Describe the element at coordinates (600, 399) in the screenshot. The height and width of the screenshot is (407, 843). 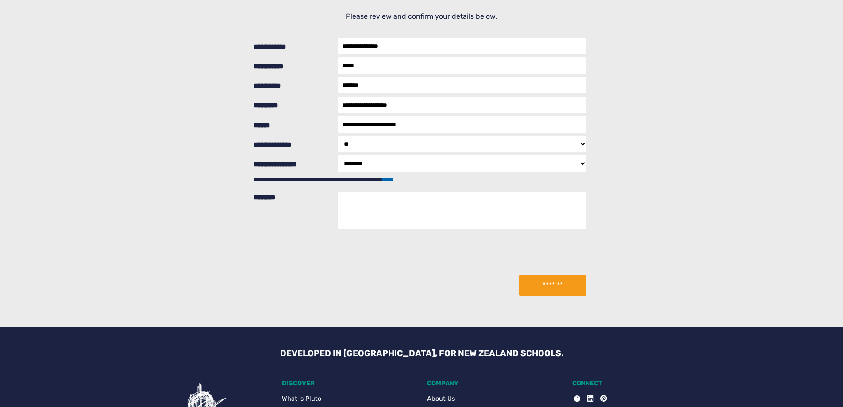
I see `a: Pinterest` at that location.